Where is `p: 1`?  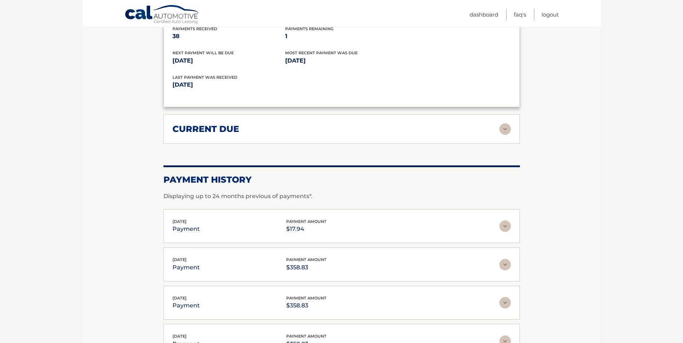 p: 1 is located at coordinates (341, 36).